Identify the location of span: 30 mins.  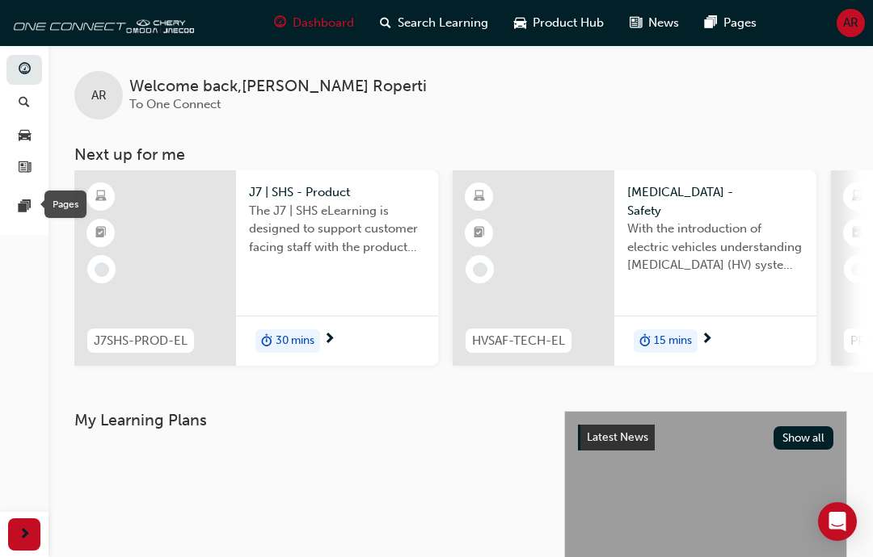
(295, 341).